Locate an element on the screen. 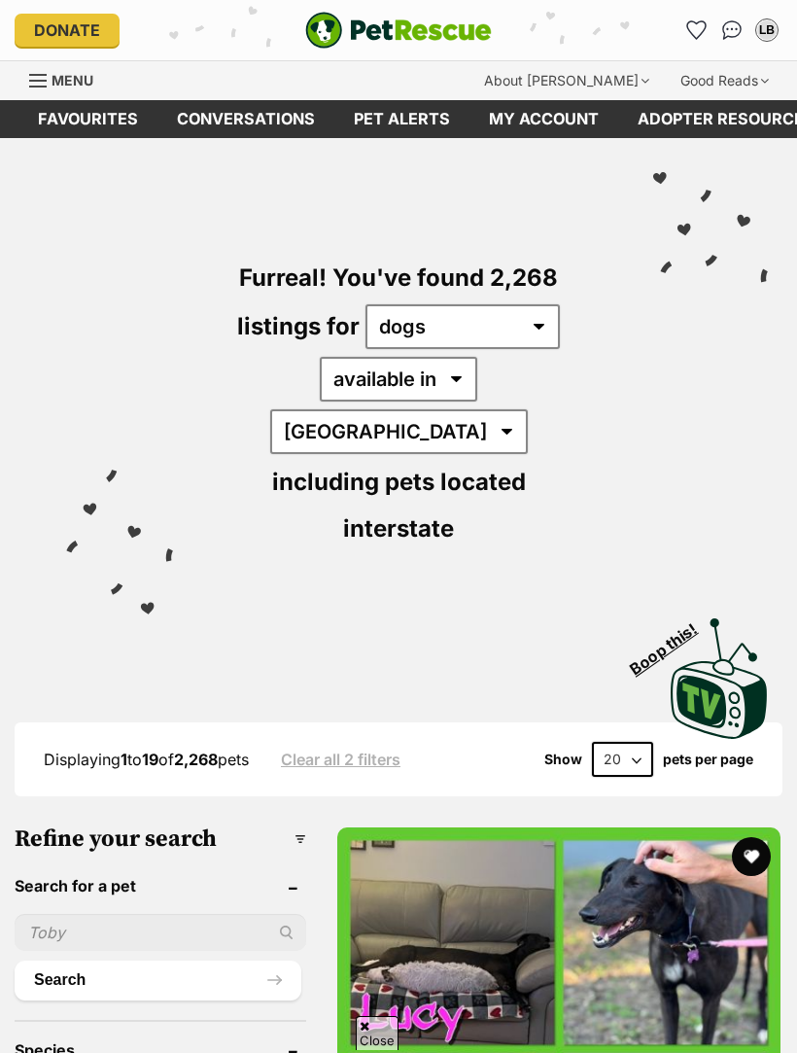  a: Boop this! is located at coordinates (719, 672).